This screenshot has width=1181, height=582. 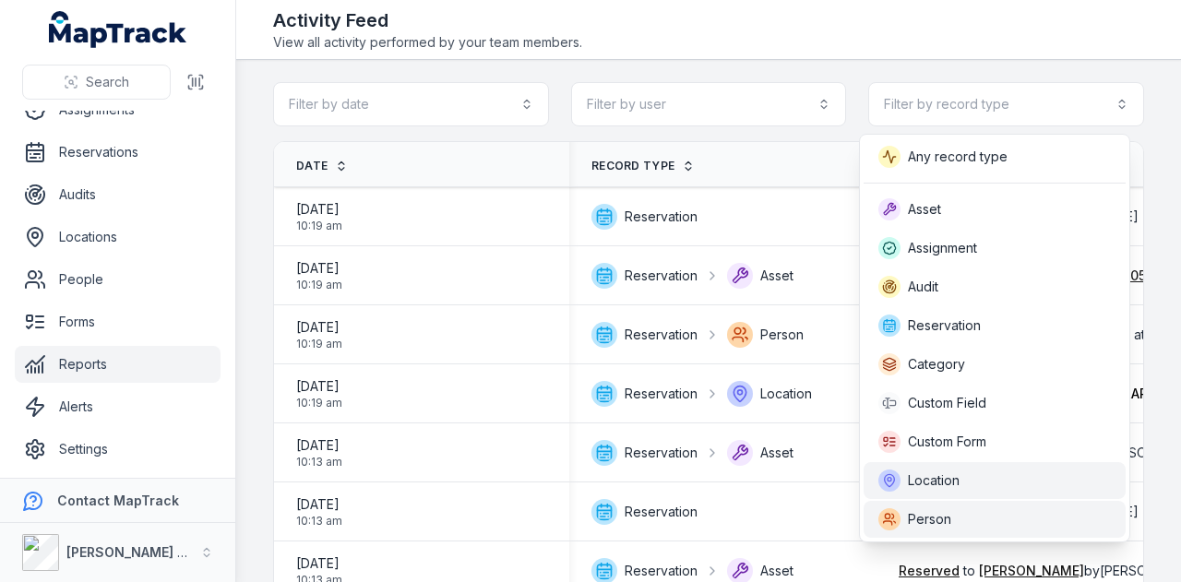 What do you see at coordinates (936, 364) in the screenshot?
I see `span: Category` at bounding box center [936, 364].